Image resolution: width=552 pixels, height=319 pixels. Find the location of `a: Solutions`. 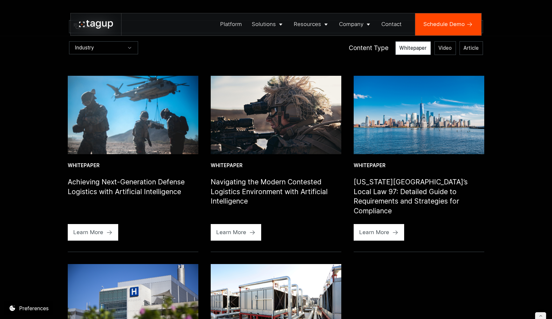

a: Solutions is located at coordinates (268, 24).